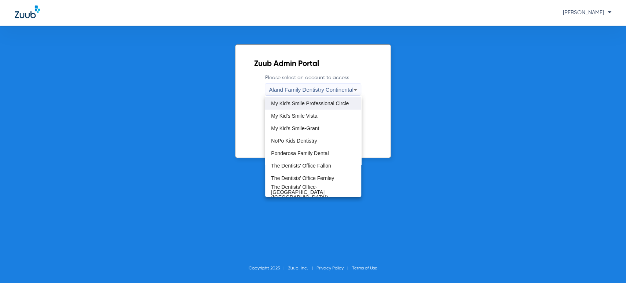 Image resolution: width=626 pixels, height=283 pixels. Describe the element at coordinates (294, 116) in the screenshot. I see `span: My Kid's Smile Vista` at that location.